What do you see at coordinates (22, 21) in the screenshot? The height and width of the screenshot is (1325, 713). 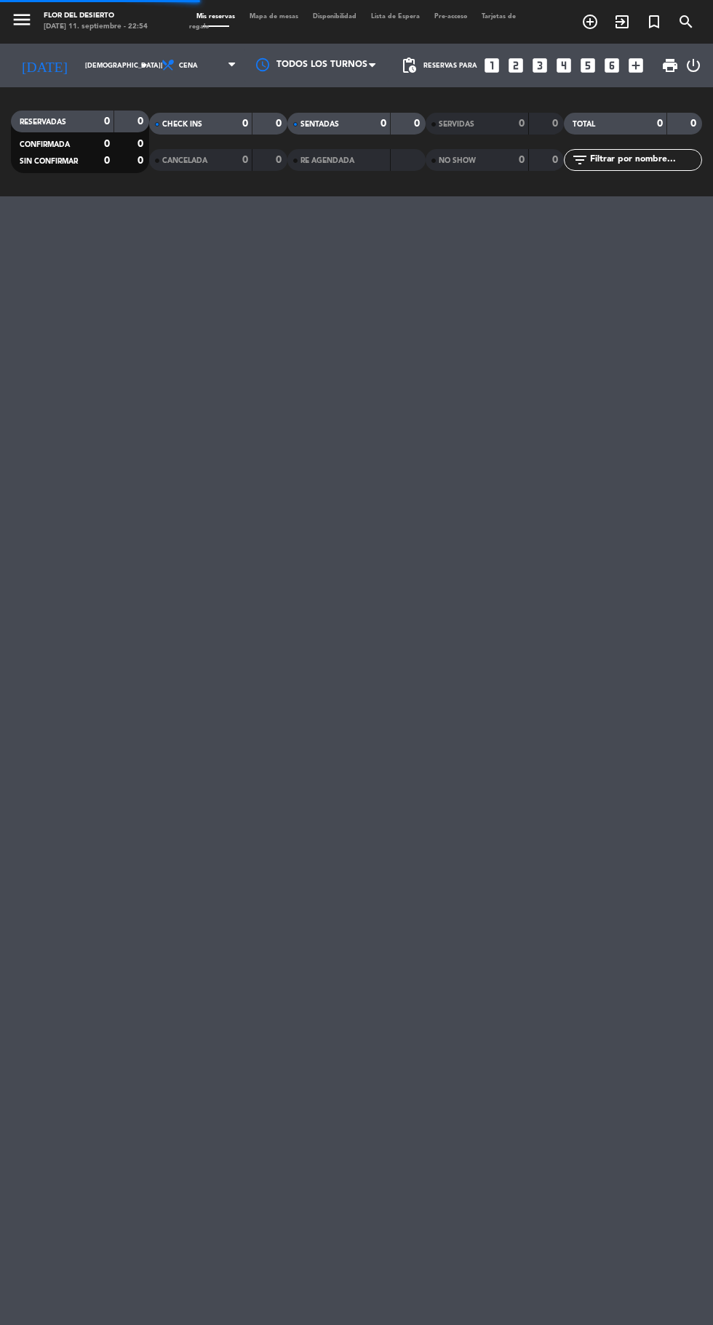 I see `button: menu` at bounding box center [22, 21].